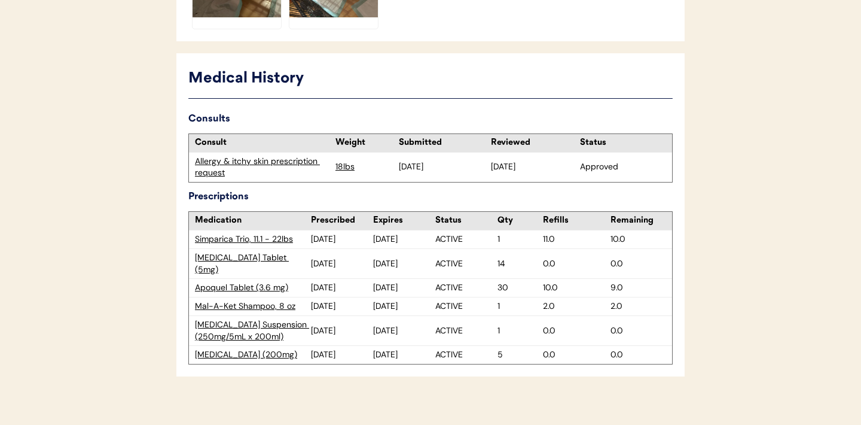 Image resolution: width=861 pixels, height=425 pixels. Describe the element at coordinates (262, 143) in the screenshot. I see `div: Consult` at that location.